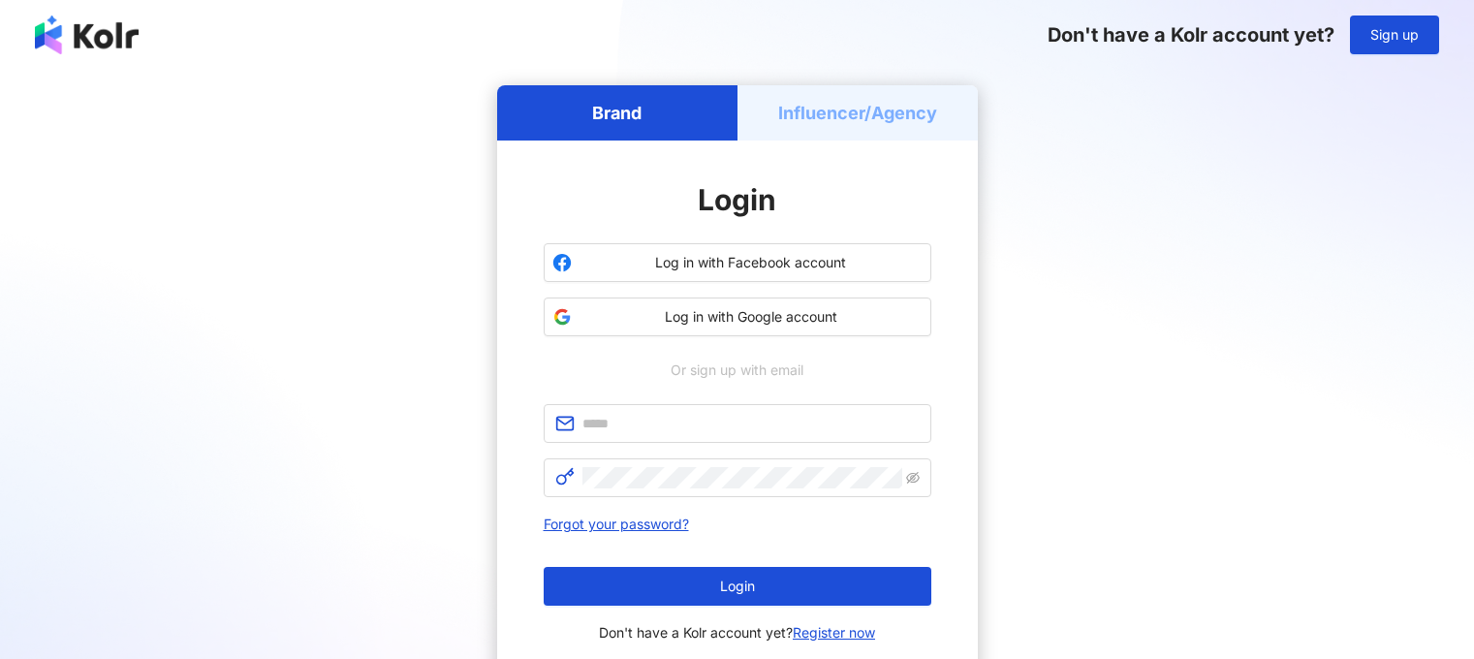 The height and width of the screenshot is (659, 1474). What do you see at coordinates (616, 523) in the screenshot?
I see `a: Forgot your password?` at bounding box center [616, 523].